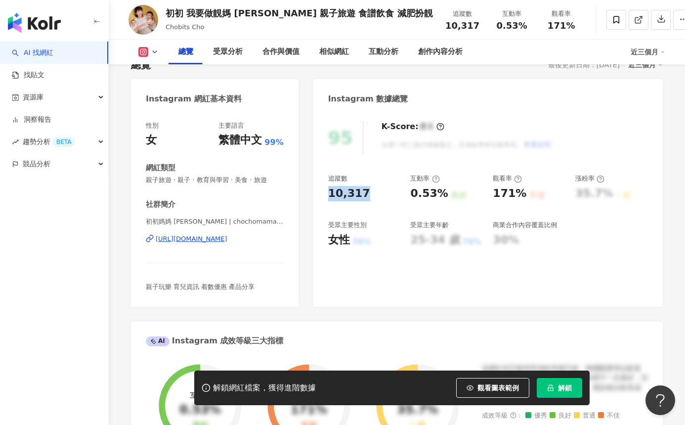  Describe the element at coordinates (215, 341) in the screenshot. I see `div: Instagram 成效等級三大指標` at that location.